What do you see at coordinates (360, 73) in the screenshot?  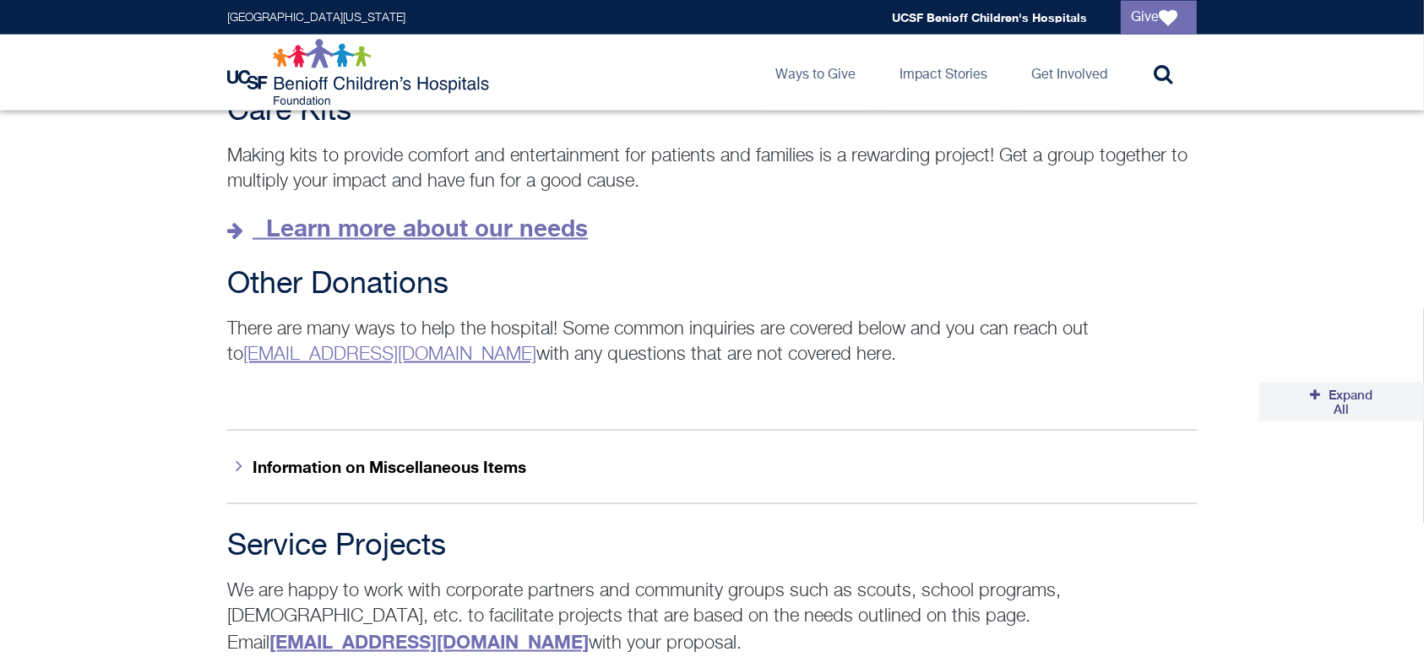 I see `img: Logo for UCSF Benioff Children's Hospitals Foundation` at bounding box center [360, 73].